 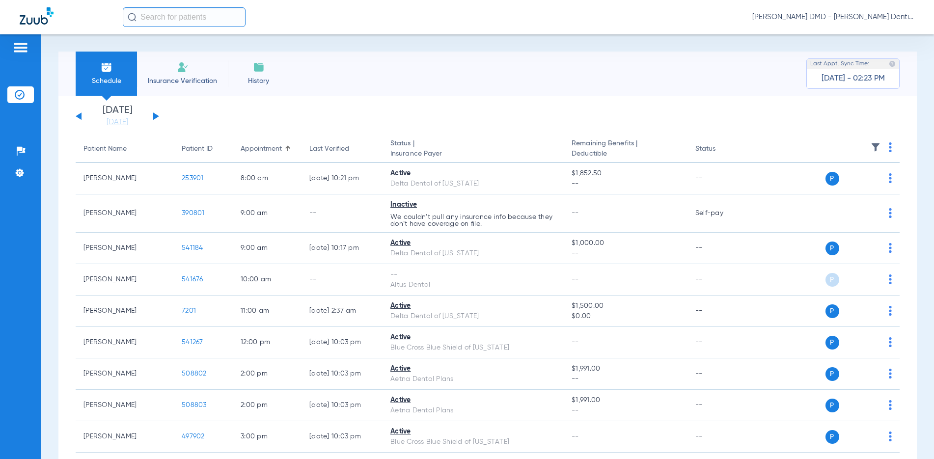 What do you see at coordinates (876, 147) in the screenshot?
I see `img: filter.svg` at bounding box center [876, 147].